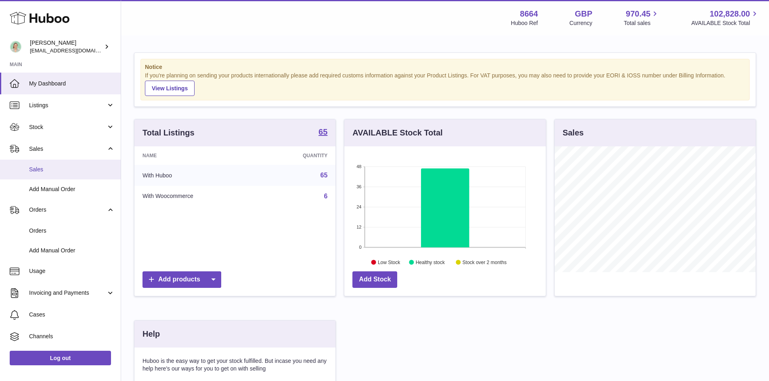  What do you see at coordinates (359, 167) in the screenshot?
I see `text: 48` at bounding box center [359, 167].